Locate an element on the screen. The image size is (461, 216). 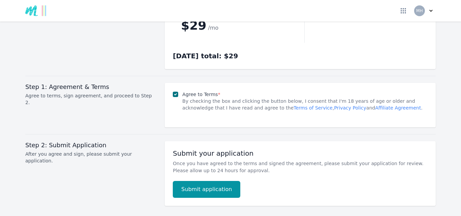
label: Agree to Terms is located at coordinates (201, 94).